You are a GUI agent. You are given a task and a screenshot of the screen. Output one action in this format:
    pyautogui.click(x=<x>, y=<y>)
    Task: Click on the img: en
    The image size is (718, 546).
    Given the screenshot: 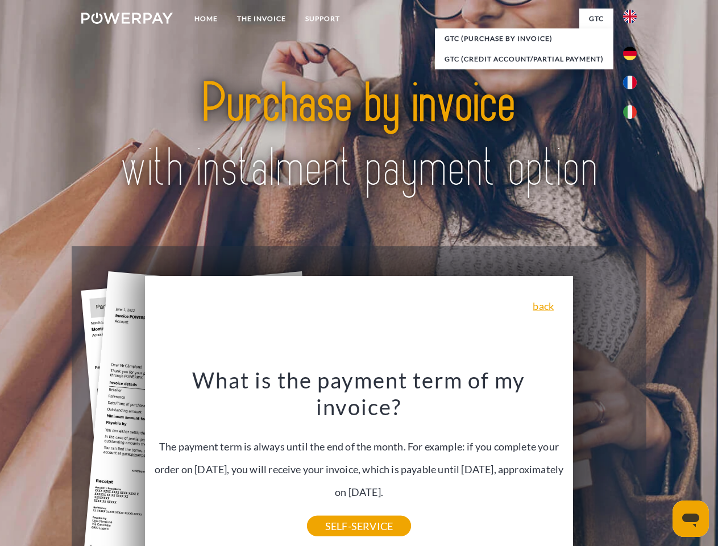 What is the action you would take?
    pyautogui.click(x=630, y=16)
    